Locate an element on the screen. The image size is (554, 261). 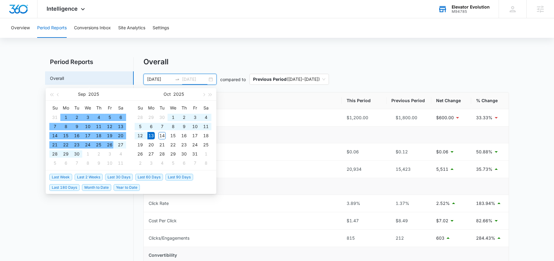
th: Fr is located at coordinates (110, 108).